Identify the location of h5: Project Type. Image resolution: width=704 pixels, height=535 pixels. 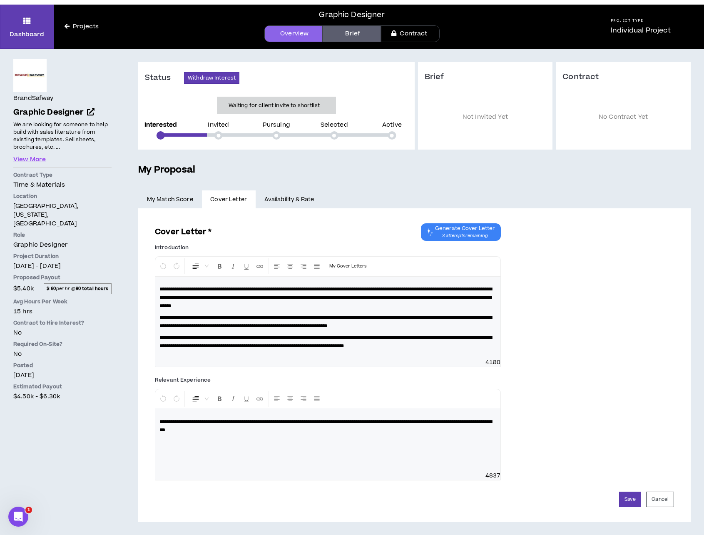
(641, 20).